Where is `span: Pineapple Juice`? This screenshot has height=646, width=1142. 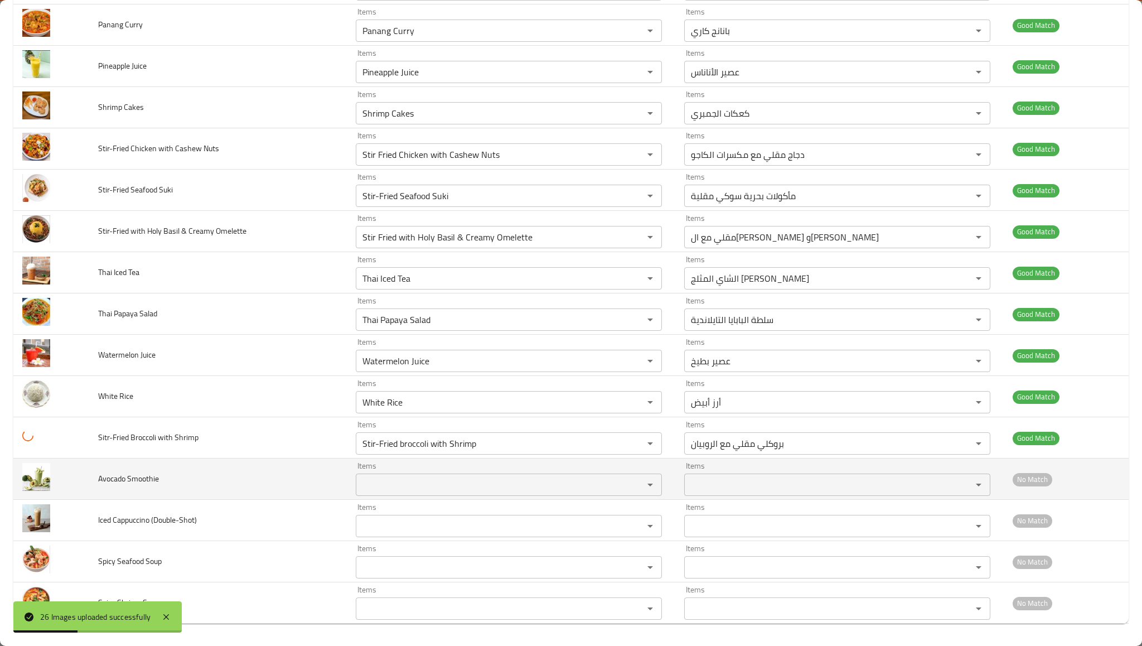
span: Pineapple Juice is located at coordinates (122, 66).